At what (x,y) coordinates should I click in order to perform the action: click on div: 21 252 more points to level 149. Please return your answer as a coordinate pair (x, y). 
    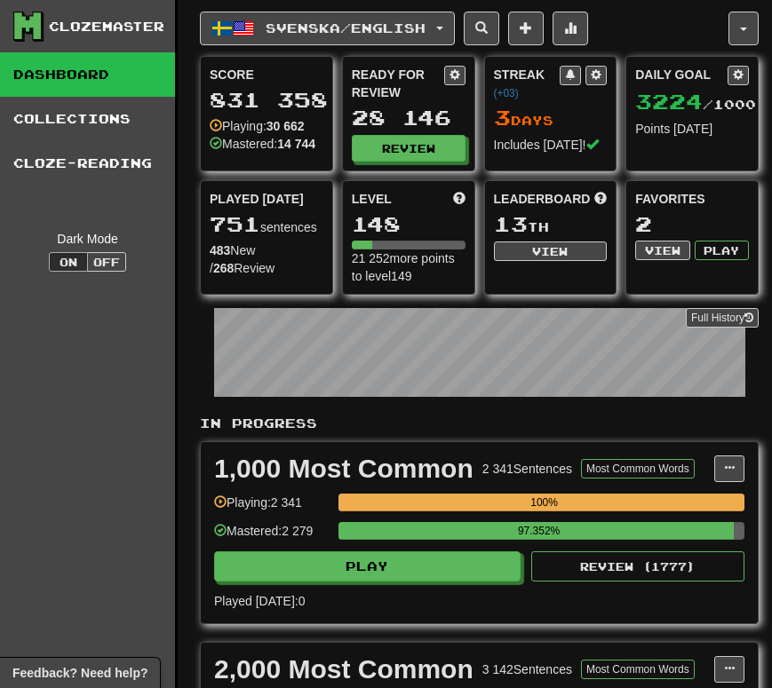
    Looking at the image, I should click on (408, 267).